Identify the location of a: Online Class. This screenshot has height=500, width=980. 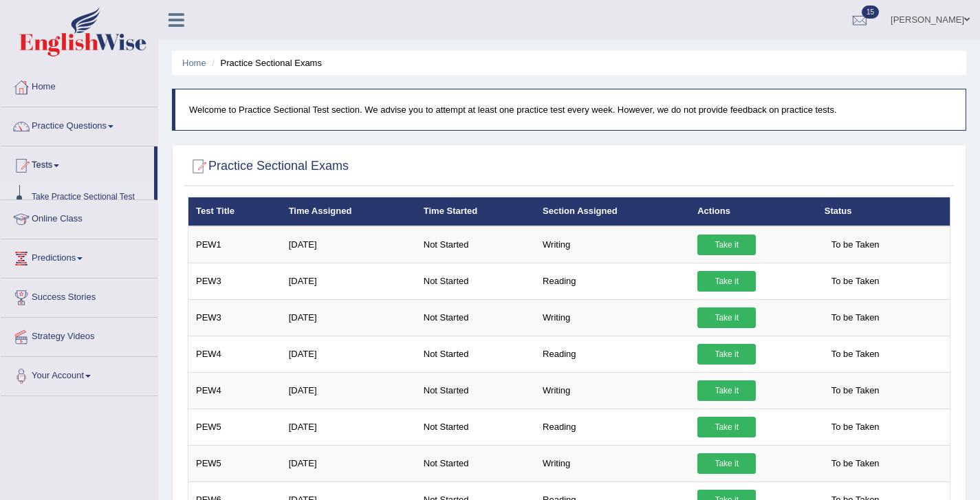
(79, 217).